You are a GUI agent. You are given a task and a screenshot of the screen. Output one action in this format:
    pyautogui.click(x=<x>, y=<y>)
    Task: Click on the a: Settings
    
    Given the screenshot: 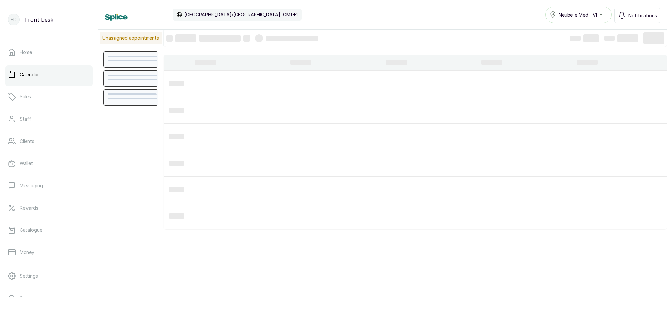 What is the action you would take?
    pyautogui.click(x=49, y=276)
    